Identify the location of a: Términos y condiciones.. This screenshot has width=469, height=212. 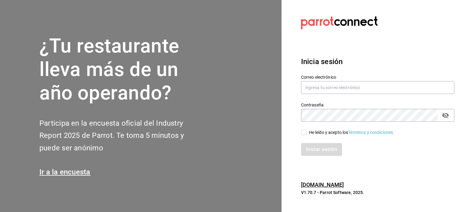
(371, 133).